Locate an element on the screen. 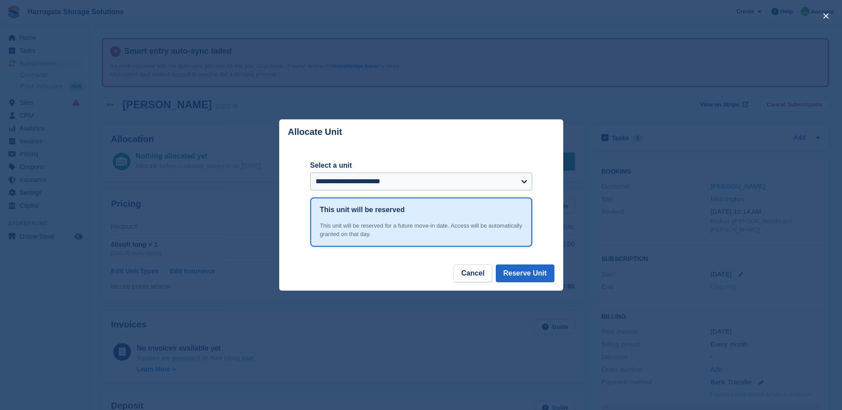 This screenshot has height=410, width=842. h1: This unit will be reserved is located at coordinates (362, 210).